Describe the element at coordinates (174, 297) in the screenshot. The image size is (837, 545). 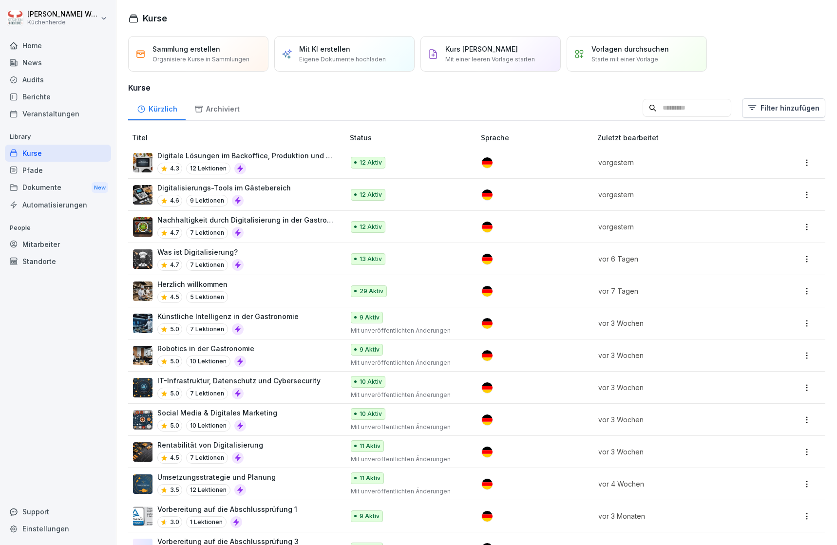
I see `p: 4.5` at that location.